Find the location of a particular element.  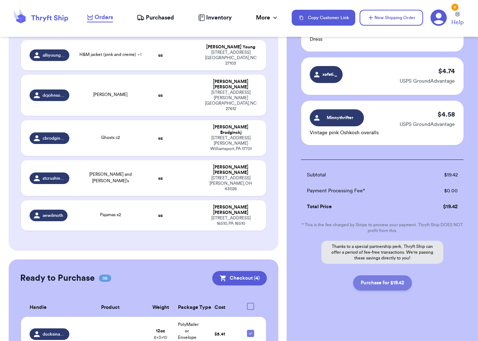

p: Thanks to a special partnership perk, Thryft Ship can offer a period of fee-free transactions. We... is located at coordinates (382, 252).